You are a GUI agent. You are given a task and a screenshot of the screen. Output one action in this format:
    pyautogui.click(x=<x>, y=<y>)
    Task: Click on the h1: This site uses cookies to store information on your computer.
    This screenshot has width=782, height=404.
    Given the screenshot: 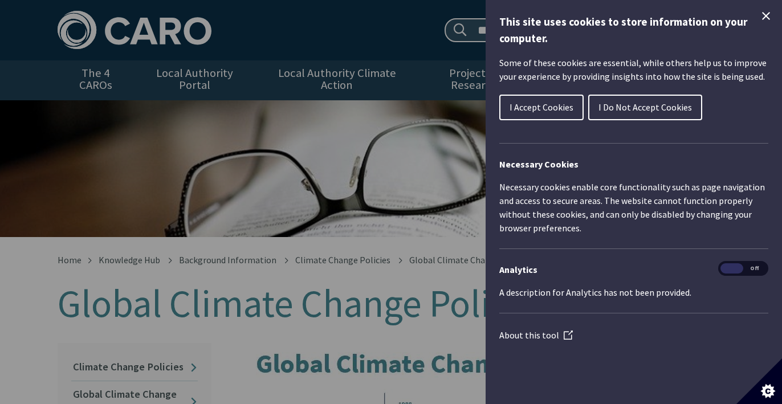 What is the action you would take?
    pyautogui.click(x=634, y=30)
    